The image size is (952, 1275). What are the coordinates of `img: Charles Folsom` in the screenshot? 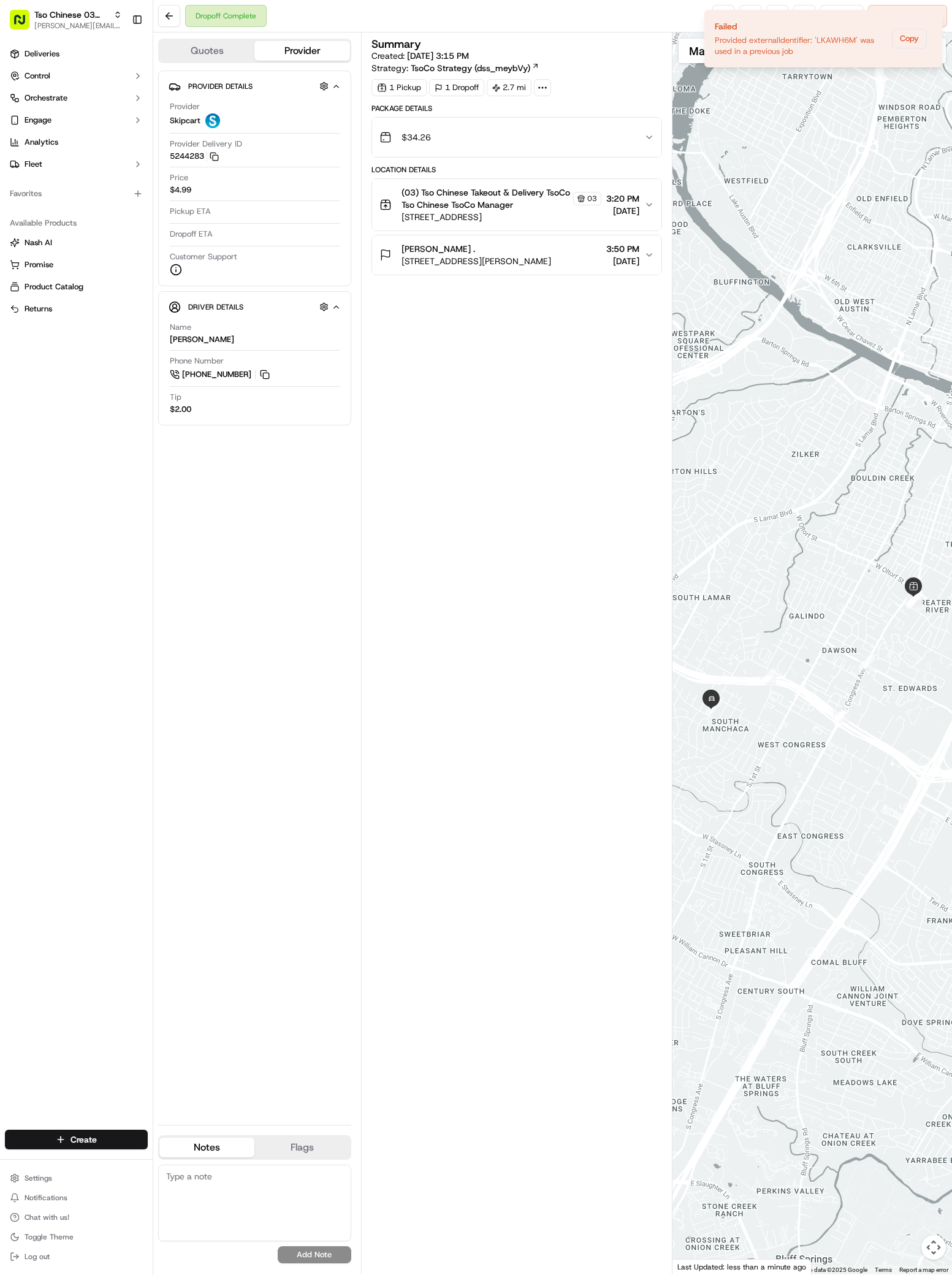 It's located at (22, 189).